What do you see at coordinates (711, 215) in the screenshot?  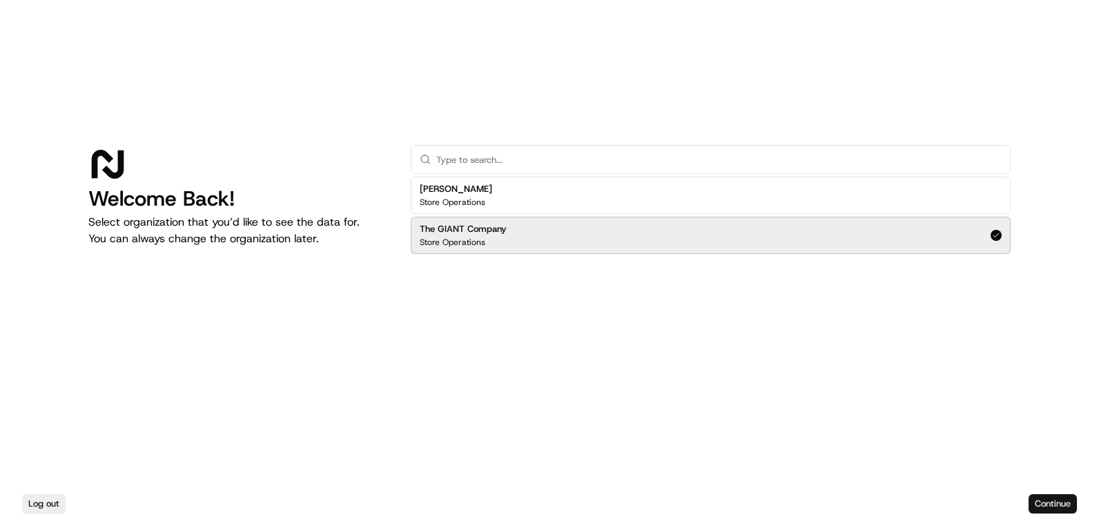 I see `div: Suggestions` at bounding box center [711, 215].